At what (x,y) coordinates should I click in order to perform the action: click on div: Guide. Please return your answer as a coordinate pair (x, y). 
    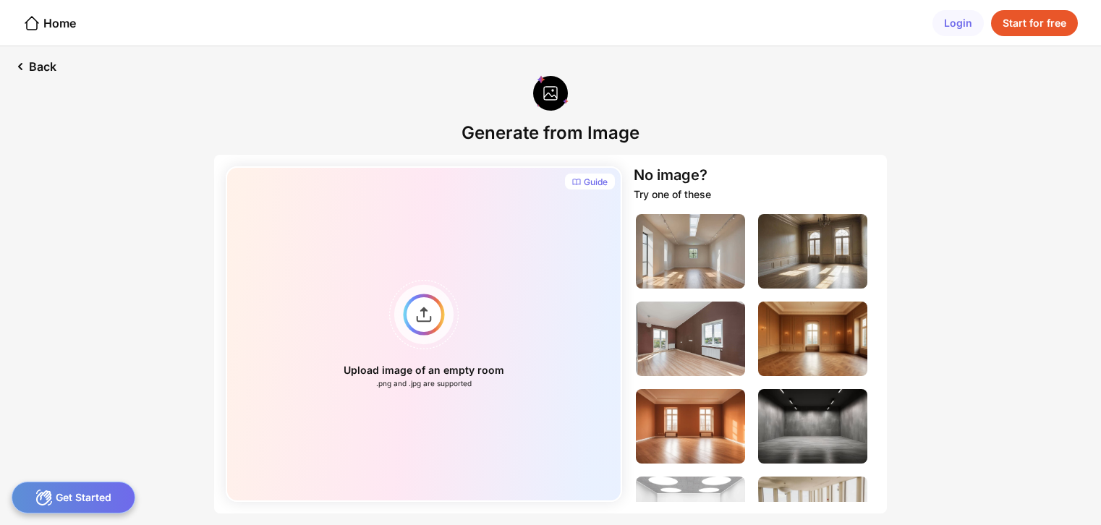
    Looking at the image, I should click on (595, 182).